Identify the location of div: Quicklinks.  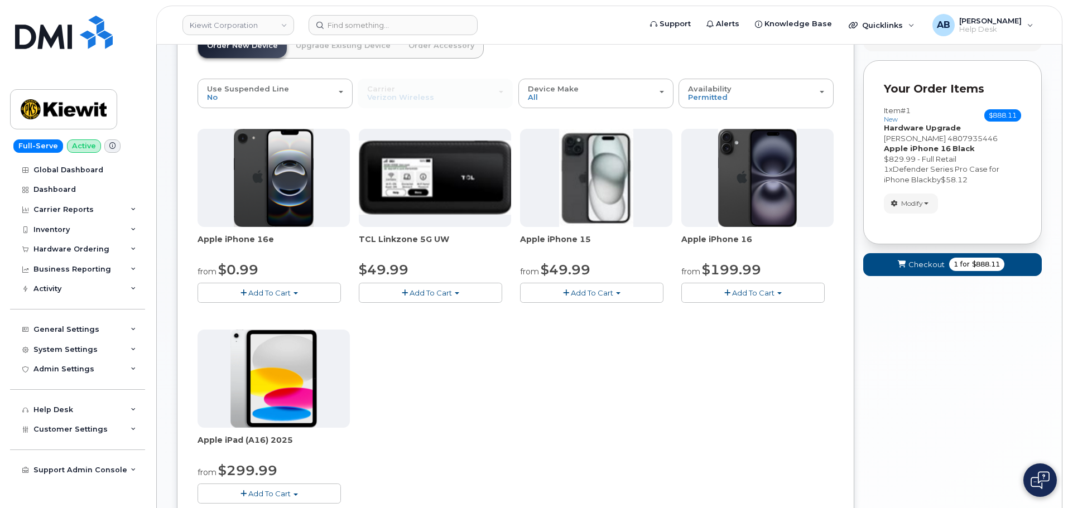
(882, 25).